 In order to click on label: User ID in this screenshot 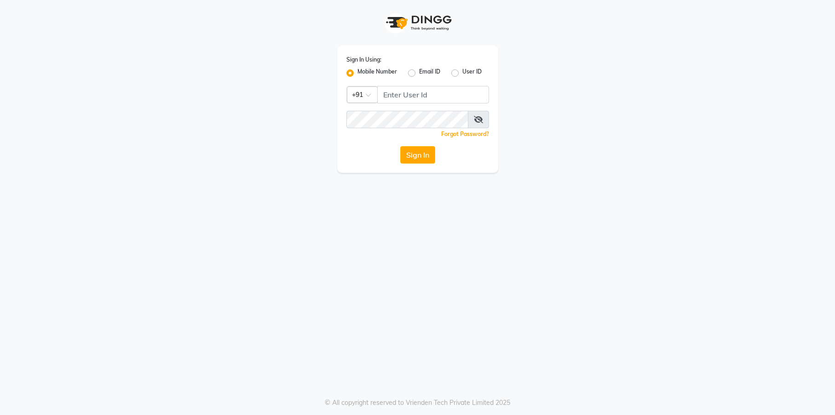, I will do `click(472, 73)`.